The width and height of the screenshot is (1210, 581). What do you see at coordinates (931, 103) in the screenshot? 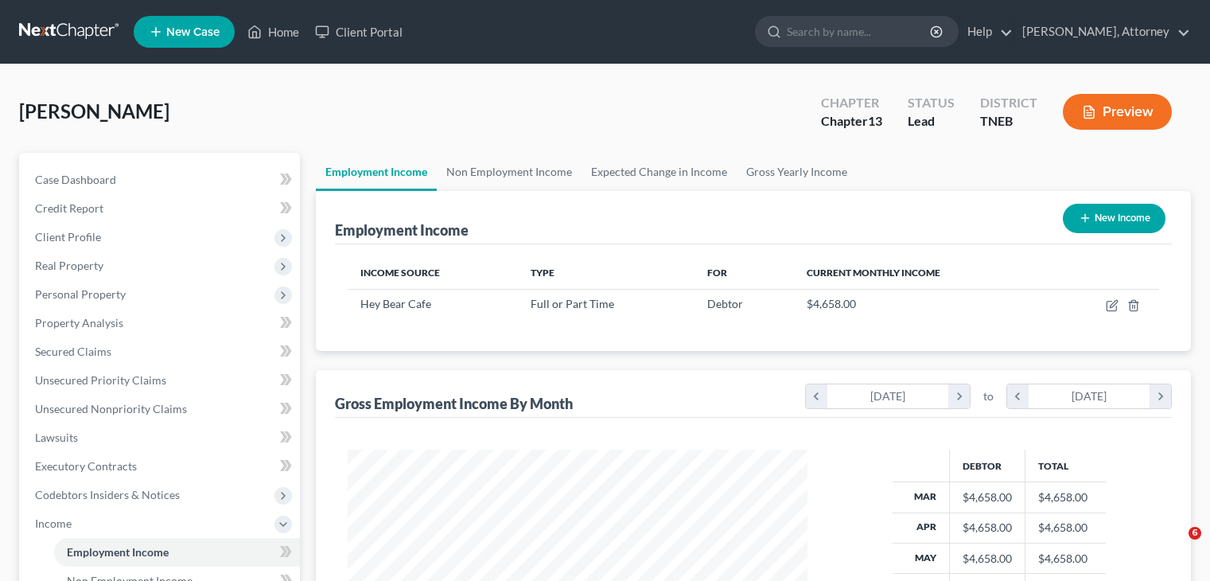
I see `div: Status` at bounding box center [931, 103].